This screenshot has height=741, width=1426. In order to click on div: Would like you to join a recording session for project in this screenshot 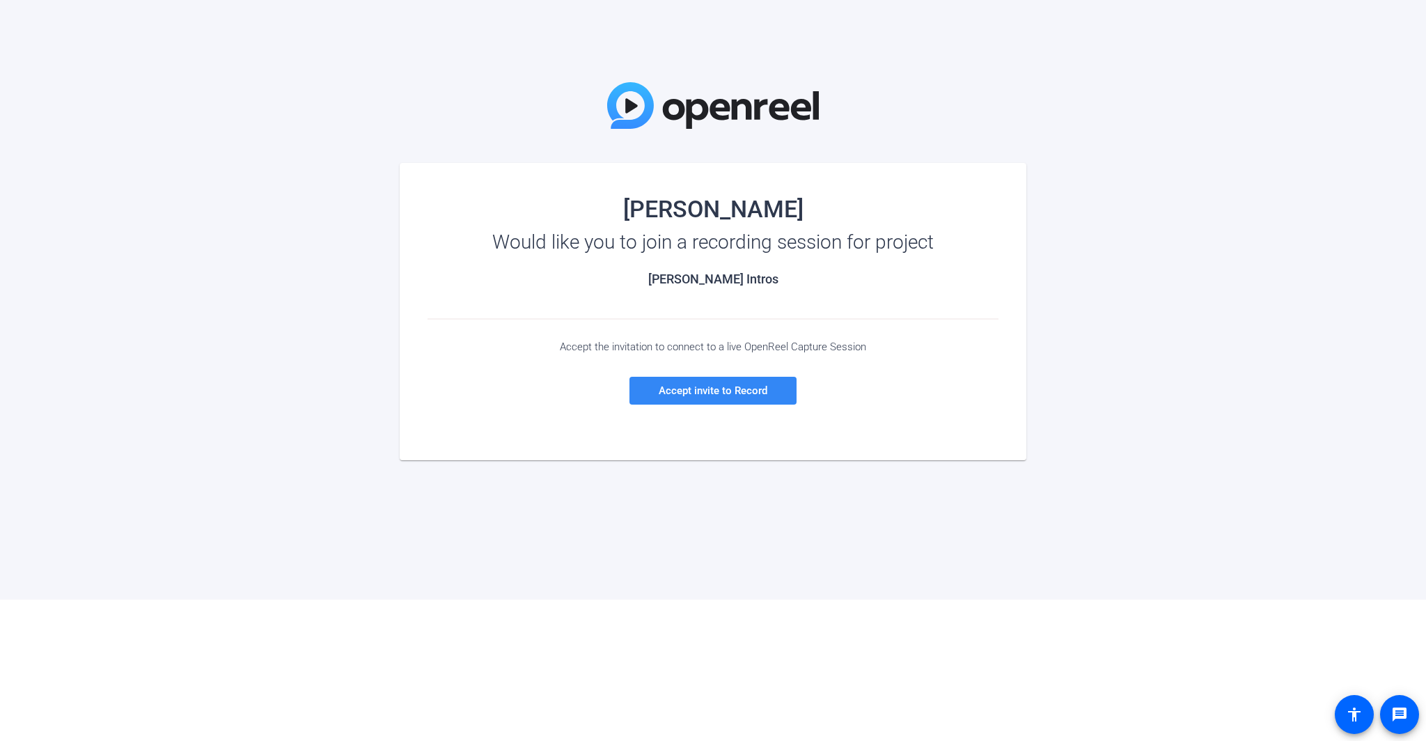, I will do `click(713, 242)`.